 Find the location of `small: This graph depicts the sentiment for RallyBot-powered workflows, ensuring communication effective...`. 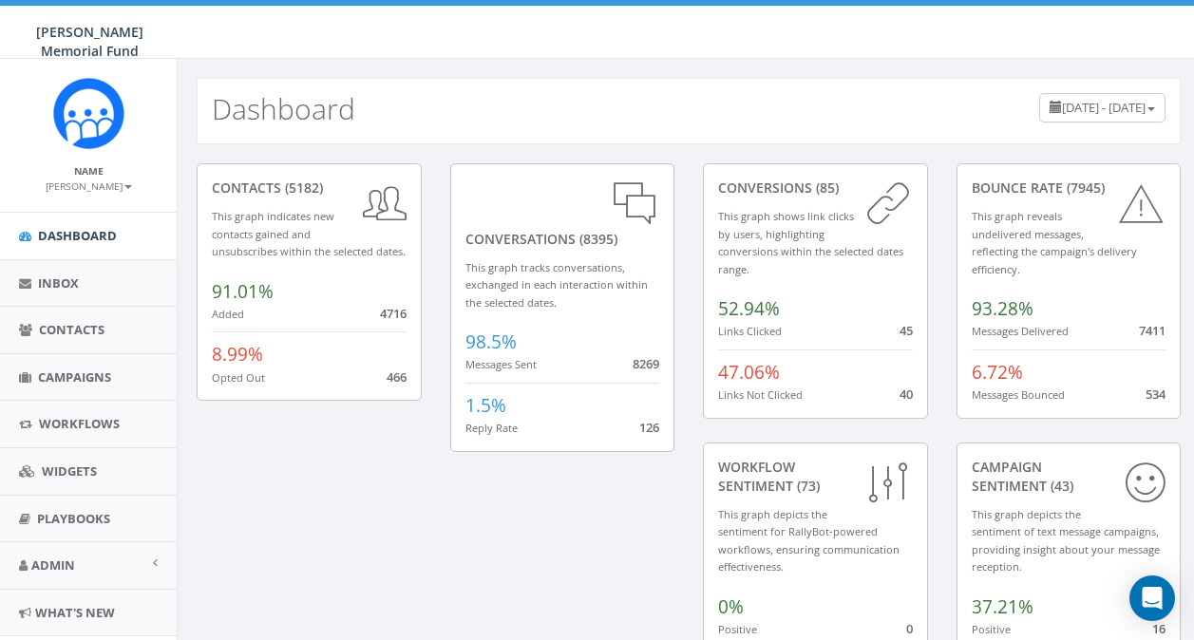

small: This graph depicts the sentiment for RallyBot-powered workflows, ensuring communication effective... is located at coordinates (808, 540).